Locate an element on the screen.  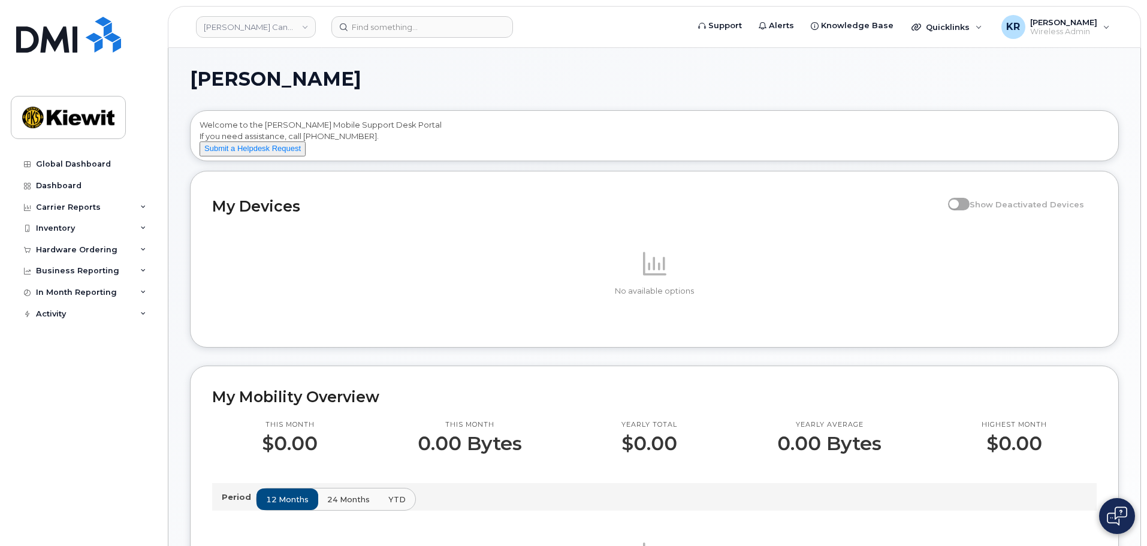
h2: My Mobility Overview is located at coordinates (655, 397).